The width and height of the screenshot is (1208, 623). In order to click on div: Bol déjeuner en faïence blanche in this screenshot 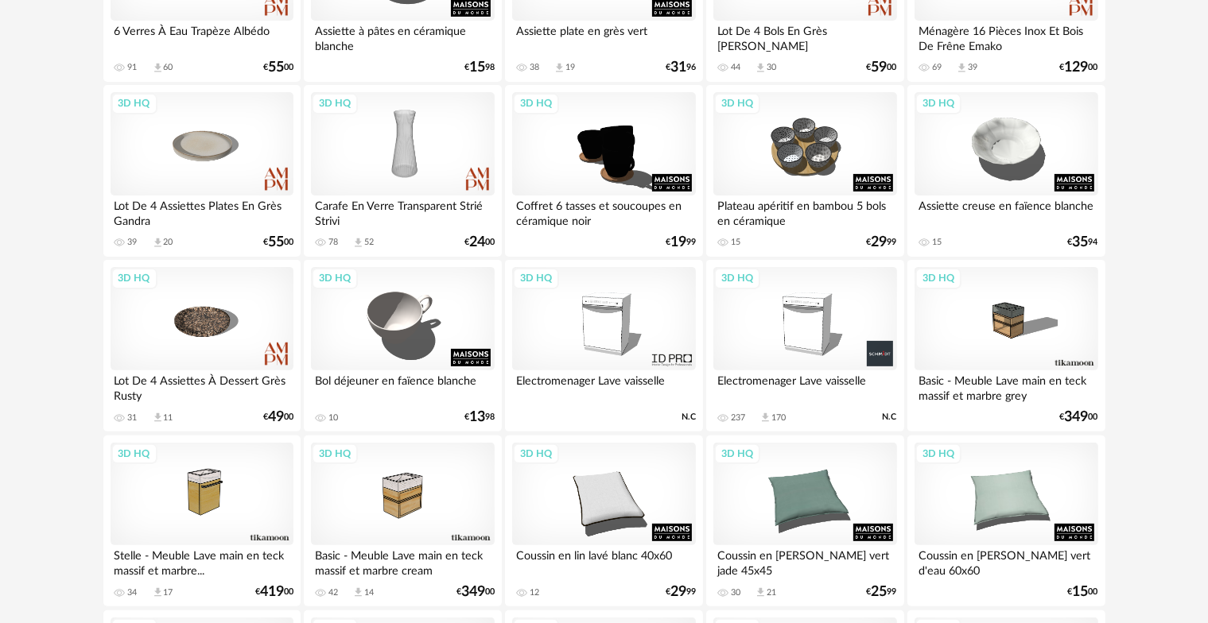, I will do `click(402, 387)`.